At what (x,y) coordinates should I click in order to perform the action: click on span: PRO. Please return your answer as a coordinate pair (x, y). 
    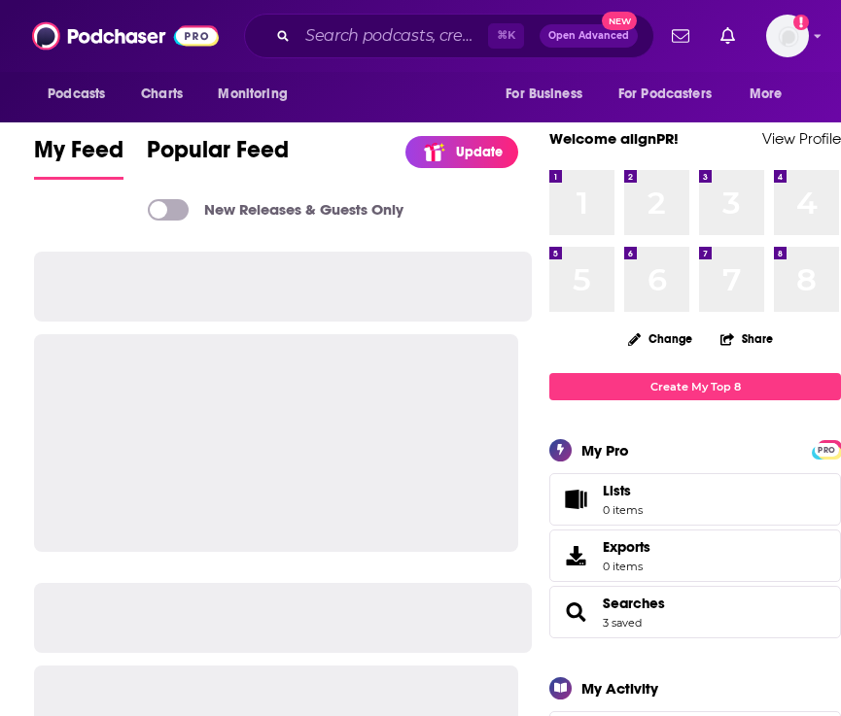
    Looking at the image, I should click on (826, 450).